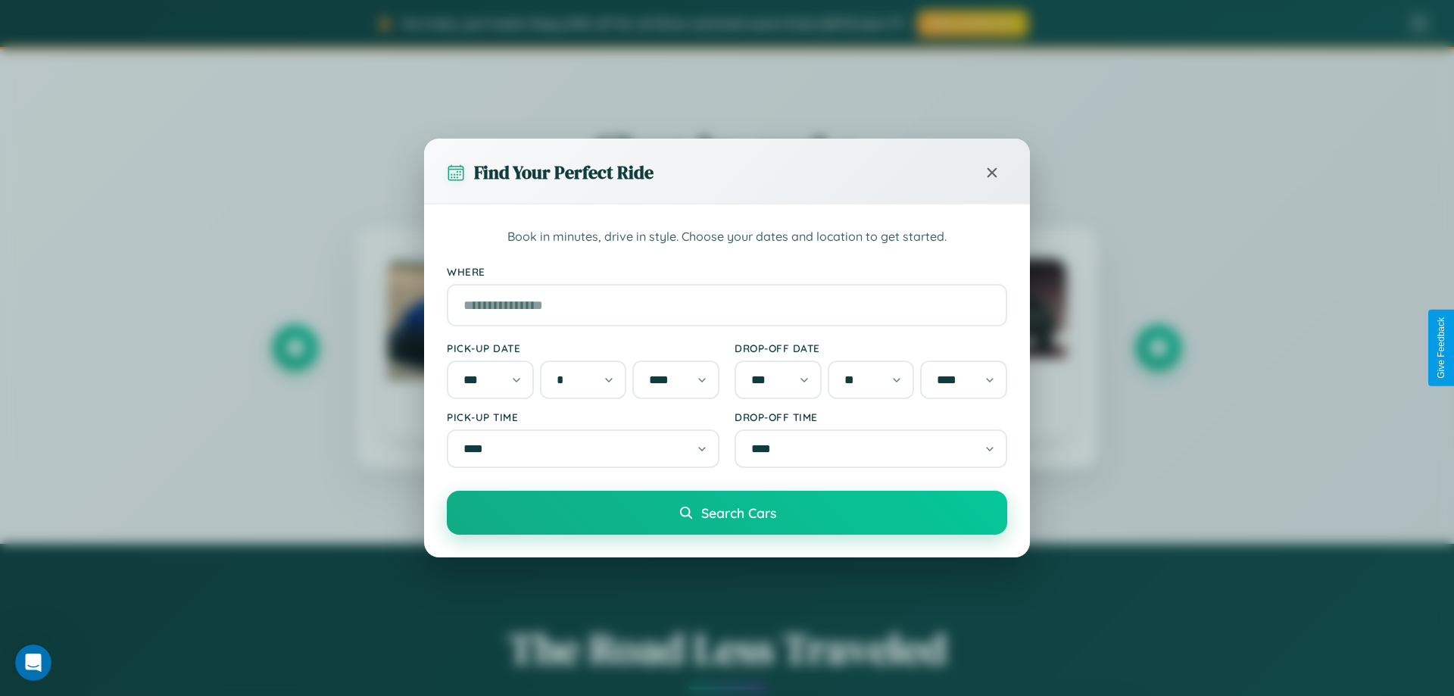 The width and height of the screenshot is (1454, 696). What do you see at coordinates (563, 172) in the screenshot?
I see `h3: Find Your Perfect Ride` at bounding box center [563, 172].